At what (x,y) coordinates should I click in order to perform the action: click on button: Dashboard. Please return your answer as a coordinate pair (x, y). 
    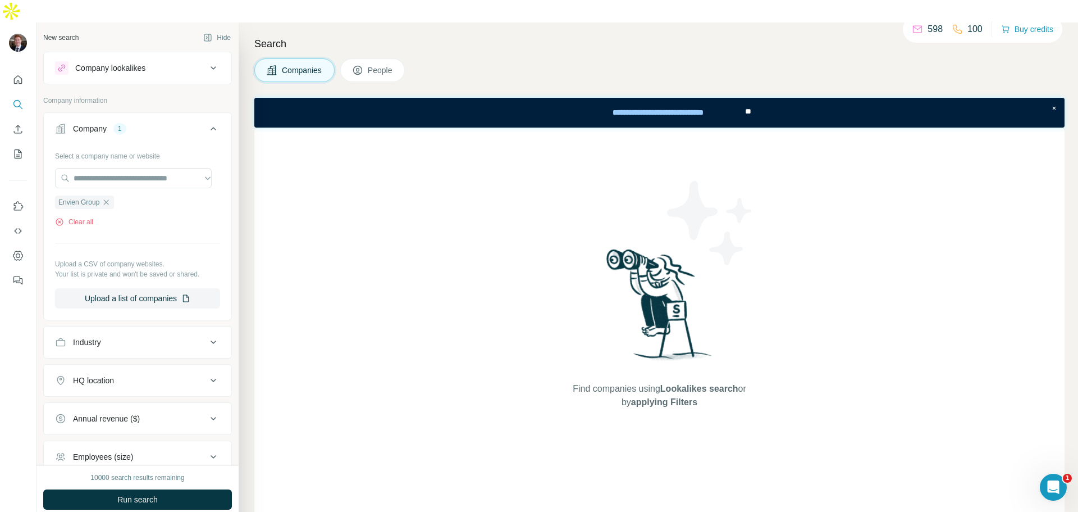
    Looking at the image, I should click on (18, 256).